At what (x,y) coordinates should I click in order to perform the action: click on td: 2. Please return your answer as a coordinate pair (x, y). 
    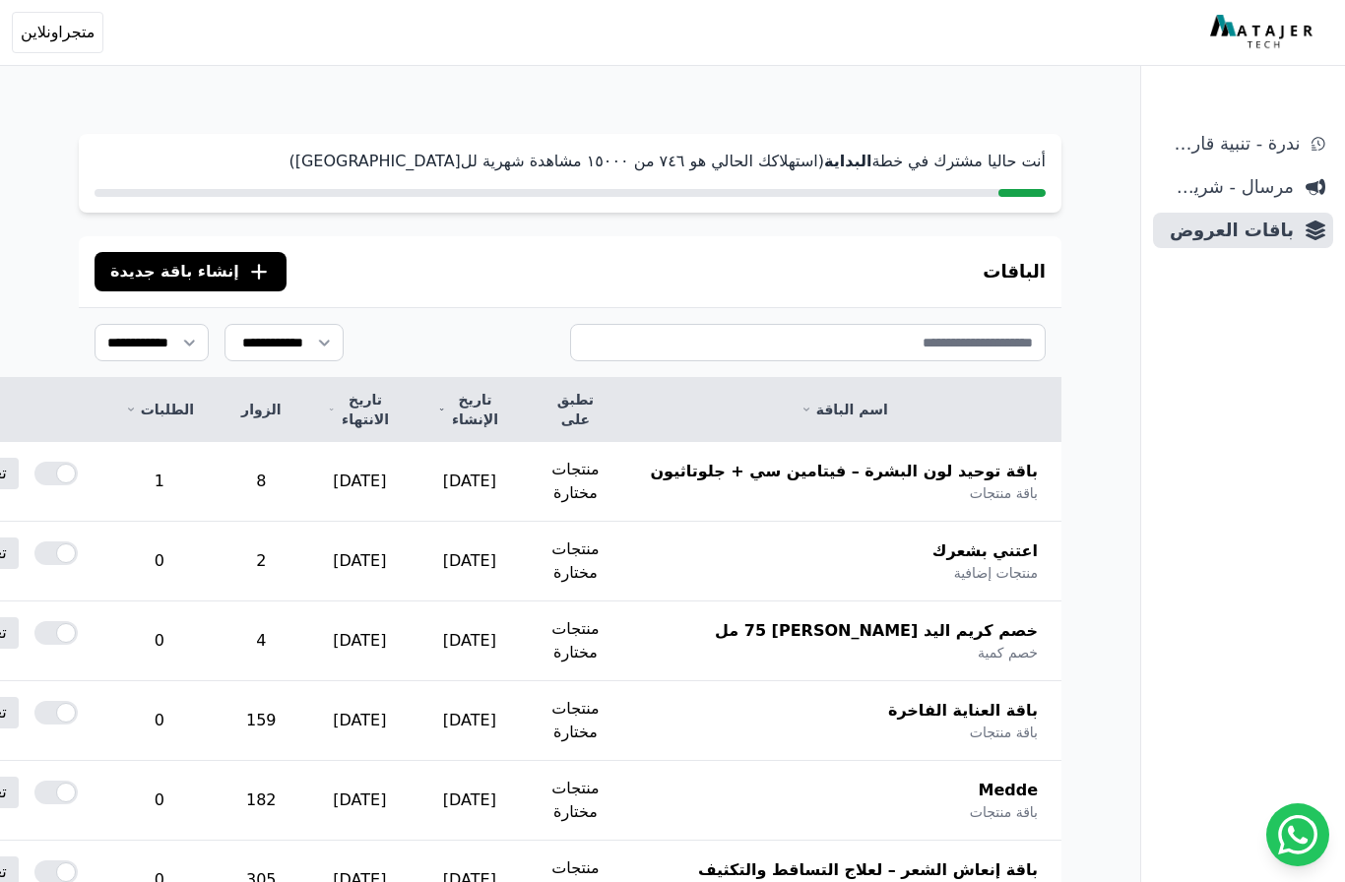
    Looking at the image, I should click on (261, 561).